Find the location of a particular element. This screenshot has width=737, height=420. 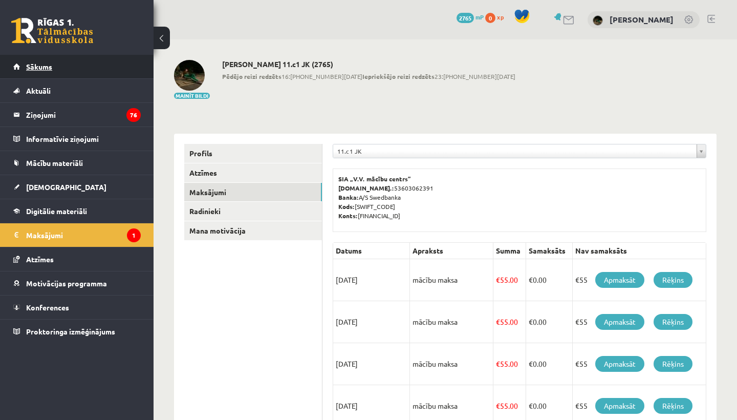

a: Rīgas 1. Tālmācības vidusskola is located at coordinates (52, 31).